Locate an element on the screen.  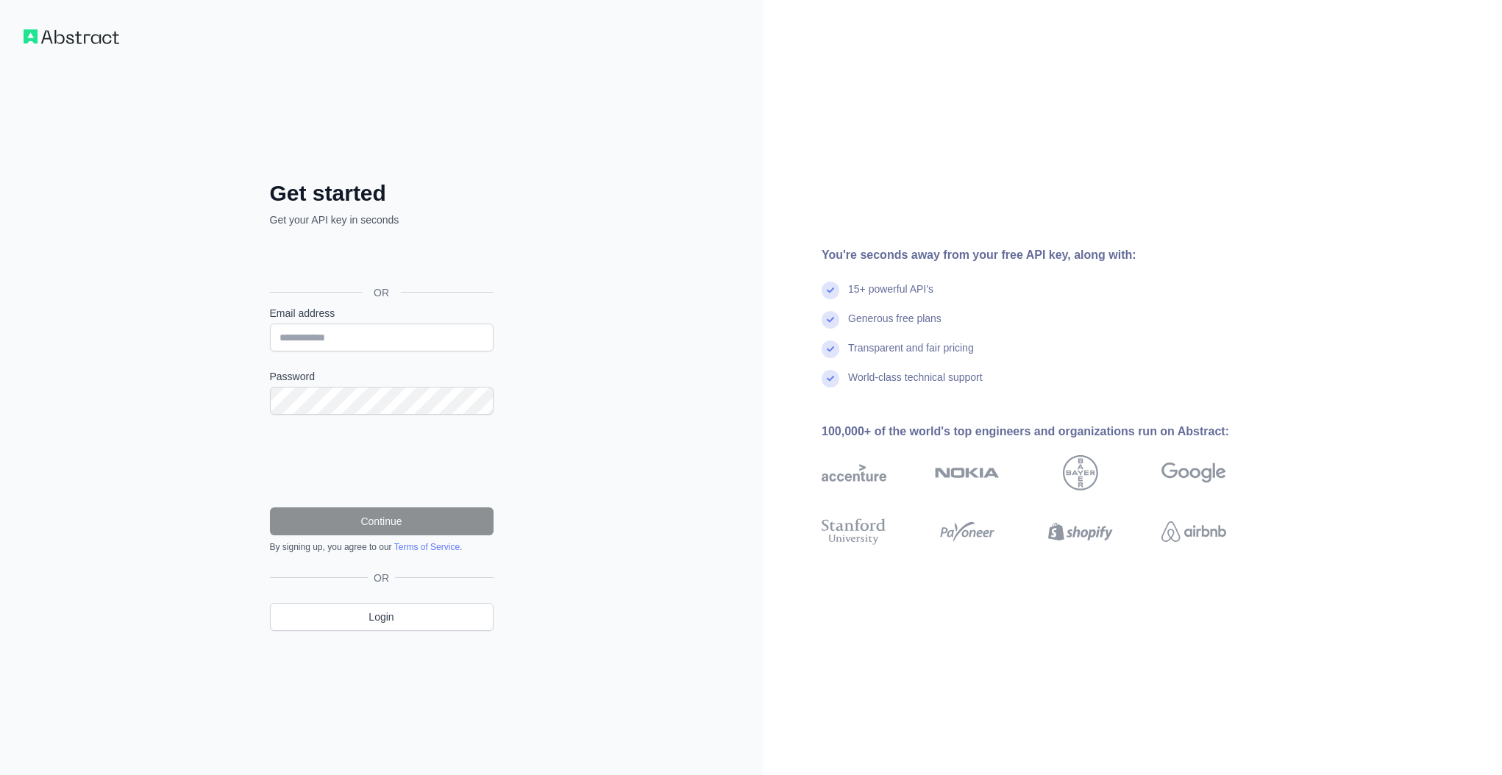
div: Transparent and fair pricing is located at coordinates (910, 355).